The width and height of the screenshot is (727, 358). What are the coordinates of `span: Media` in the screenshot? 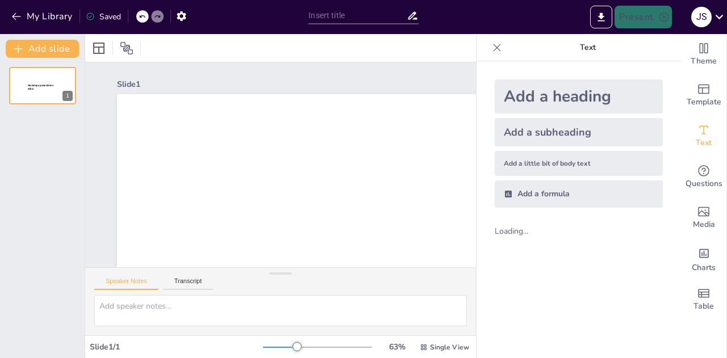 It's located at (704, 225).